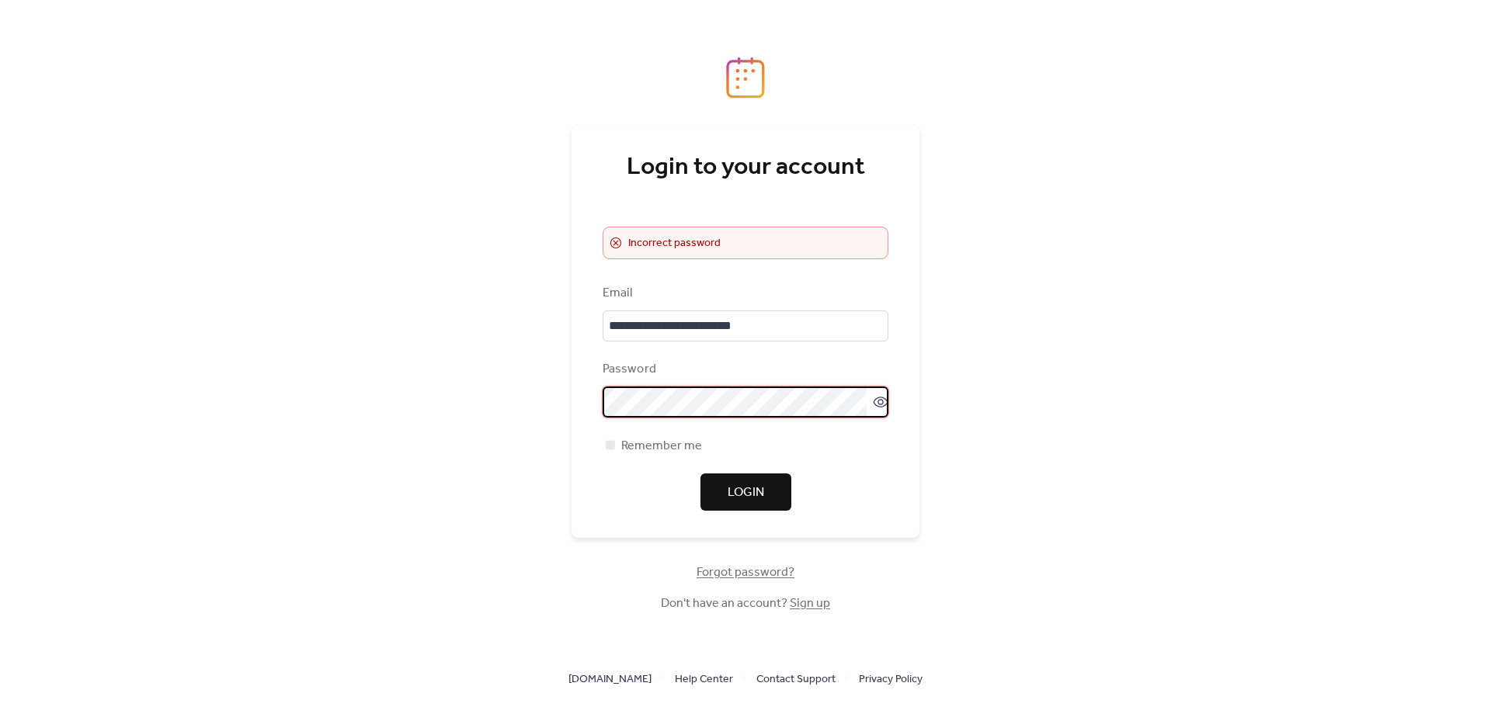  Describe the element at coordinates (745, 604) in the screenshot. I see `span: Don't have an account?` at that location.